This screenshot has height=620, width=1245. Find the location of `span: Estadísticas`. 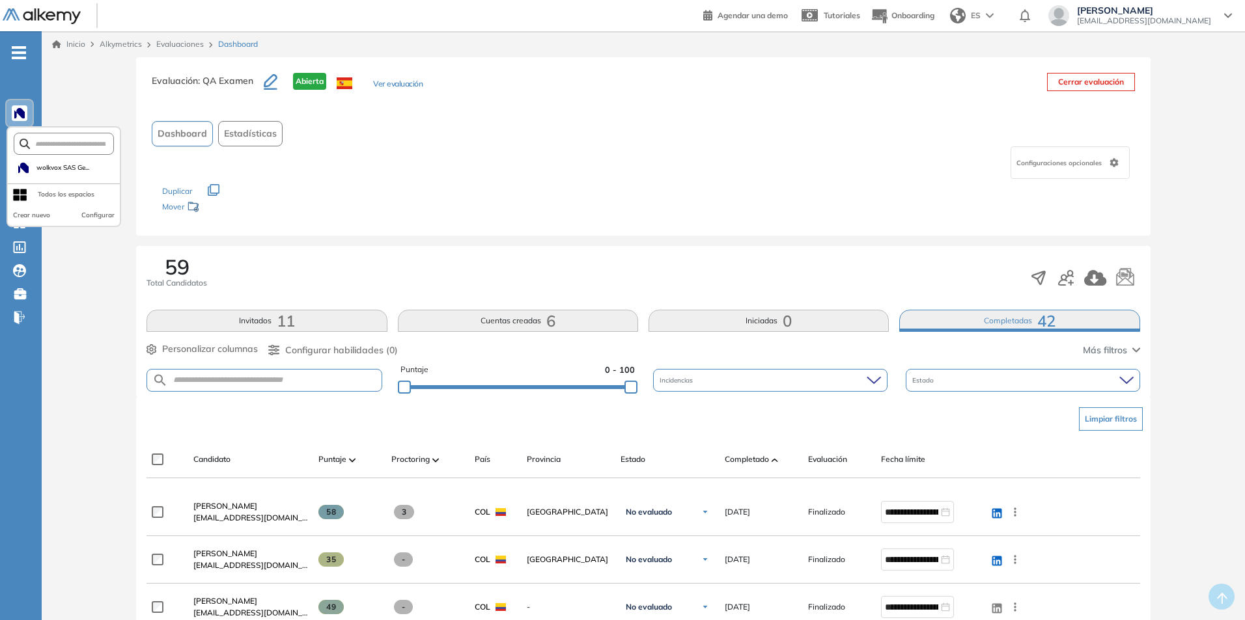

span: Estadísticas is located at coordinates (250, 133).